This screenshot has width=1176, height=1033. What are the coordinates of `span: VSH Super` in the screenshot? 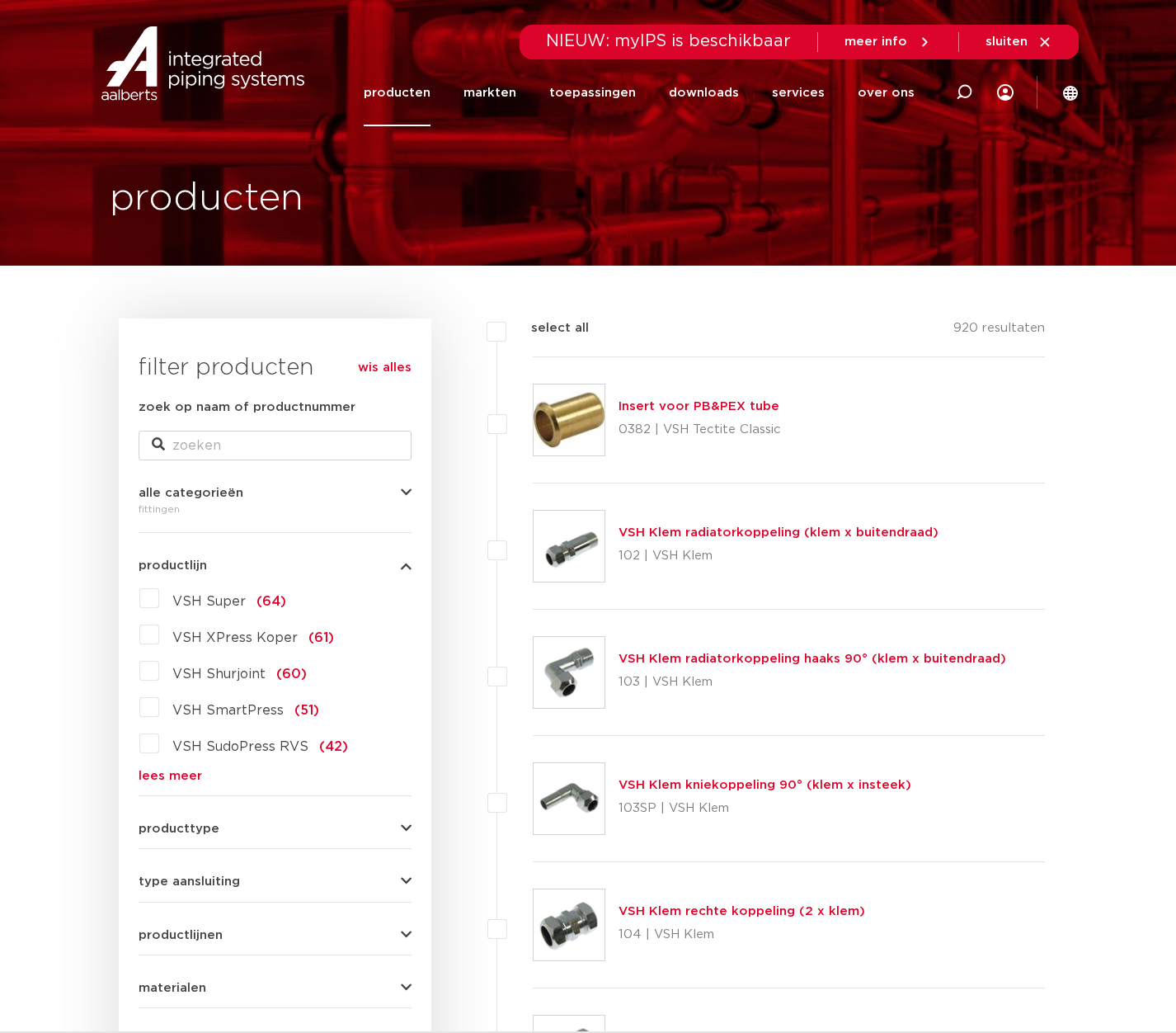 It's located at (208, 601).